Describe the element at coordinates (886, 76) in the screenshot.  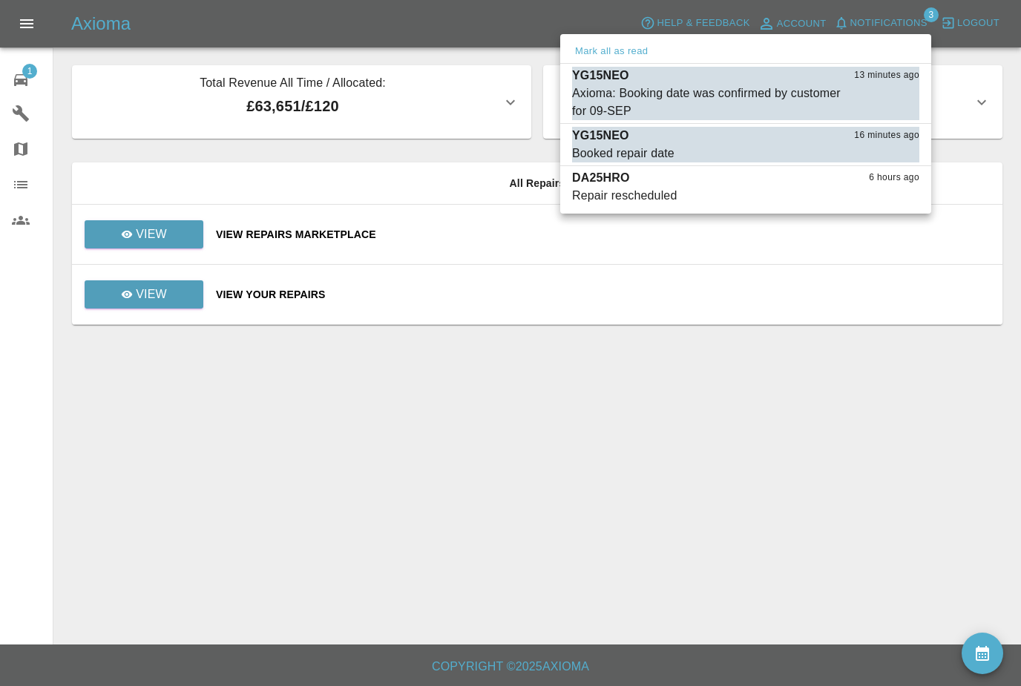
I see `span: 13 minutes ago` at that location.